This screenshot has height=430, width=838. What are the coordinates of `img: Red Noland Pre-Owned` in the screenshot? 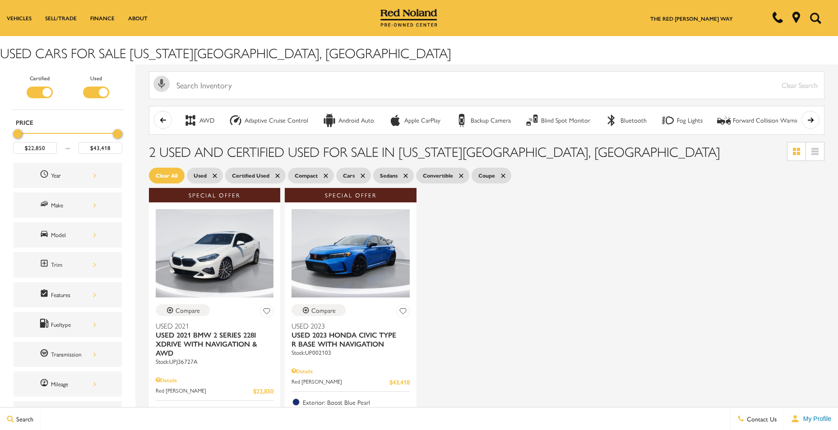 It's located at (409, 18).